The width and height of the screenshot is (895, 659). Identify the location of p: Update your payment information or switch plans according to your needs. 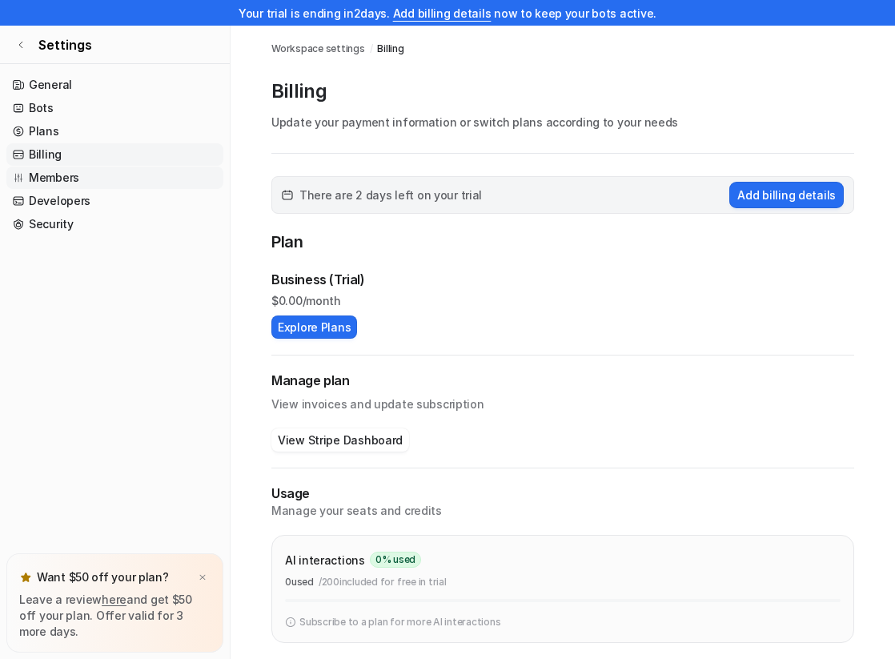
(563, 122).